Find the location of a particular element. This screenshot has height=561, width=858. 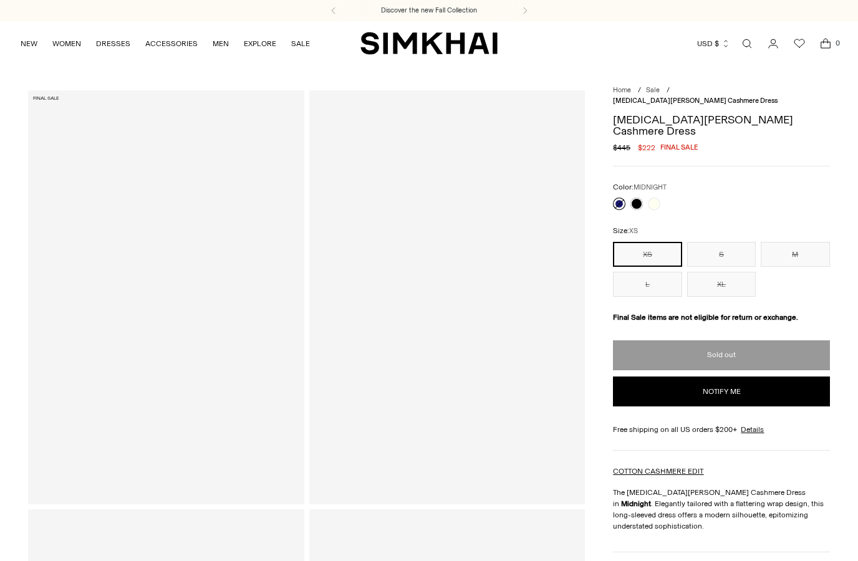

button: XL is located at coordinates (722, 284).